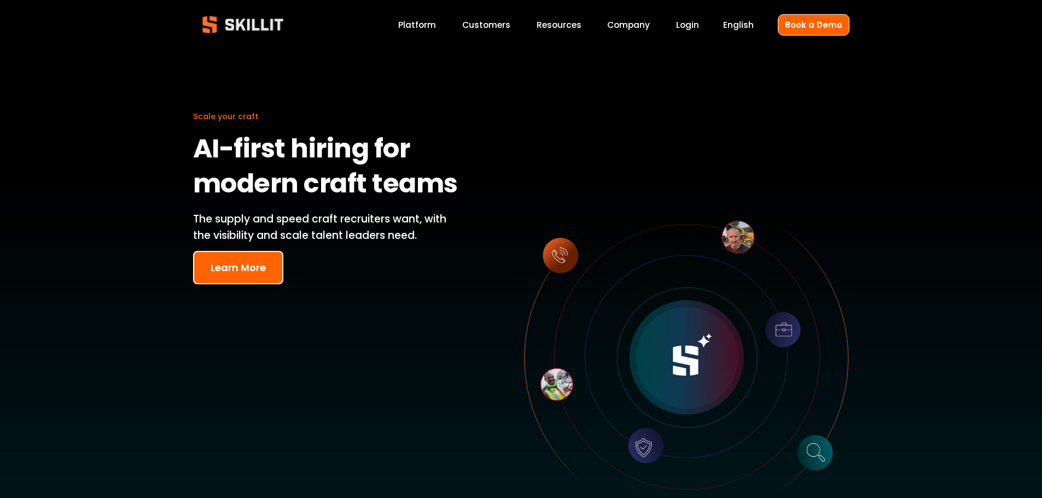 The image size is (1042, 498). What do you see at coordinates (328, 228) in the screenshot?
I see `p: The supply and speed craft recruiters want, with the visibility and scale talent leaders need.` at bounding box center [328, 228].